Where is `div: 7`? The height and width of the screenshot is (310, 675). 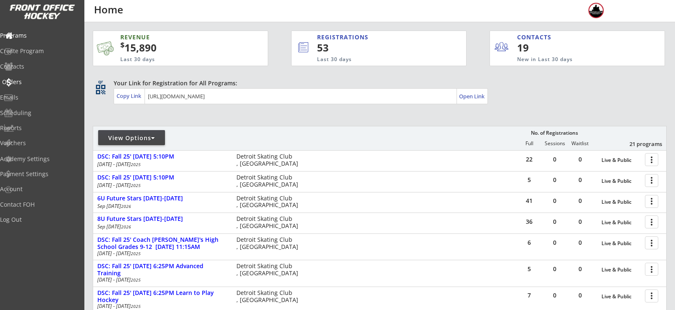
div: 7 is located at coordinates (529, 295).